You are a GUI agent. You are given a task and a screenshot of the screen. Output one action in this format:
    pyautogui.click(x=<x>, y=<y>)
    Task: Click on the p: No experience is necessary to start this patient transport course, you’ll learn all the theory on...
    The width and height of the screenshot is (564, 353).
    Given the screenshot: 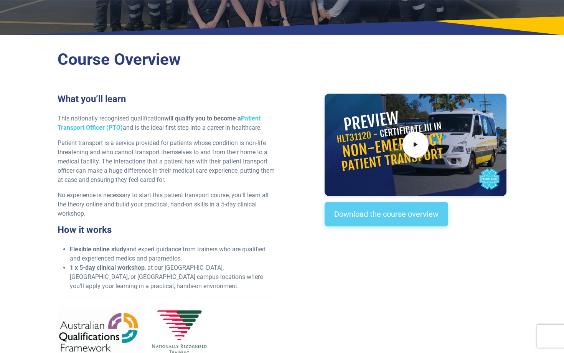 What is the action you would take?
    pyautogui.click(x=167, y=204)
    